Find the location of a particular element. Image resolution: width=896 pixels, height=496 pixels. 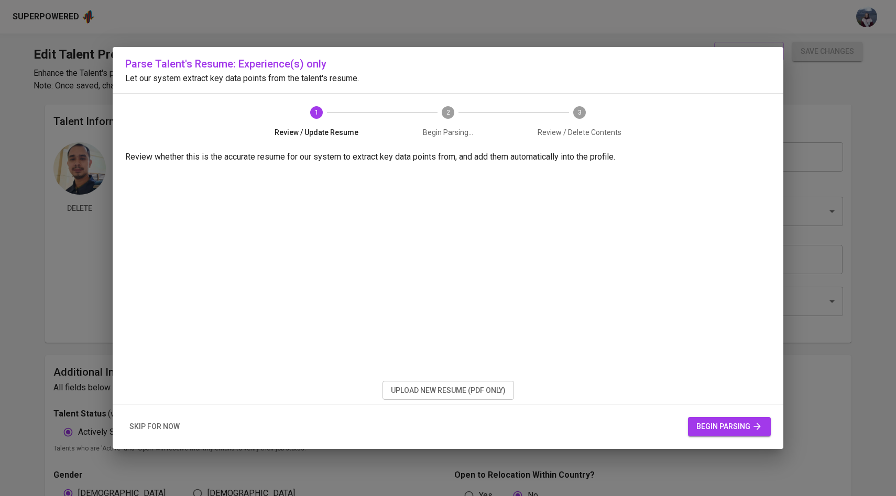

h6: Parse Talent's Resume: Experience(s) only is located at coordinates (448, 64).